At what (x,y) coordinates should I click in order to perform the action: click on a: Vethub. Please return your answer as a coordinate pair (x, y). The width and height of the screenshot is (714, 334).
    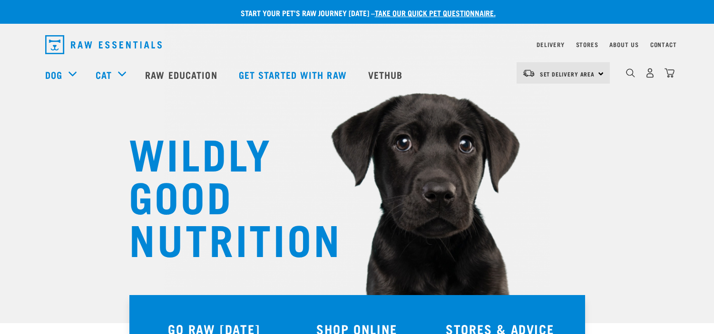
    Looking at the image, I should click on (387, 75).